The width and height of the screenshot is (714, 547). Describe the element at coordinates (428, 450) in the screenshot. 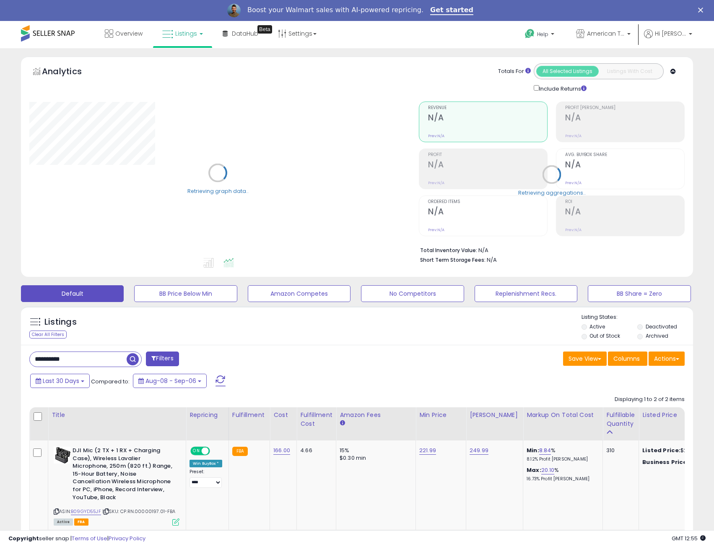

I see `a: 221.99` at that location.